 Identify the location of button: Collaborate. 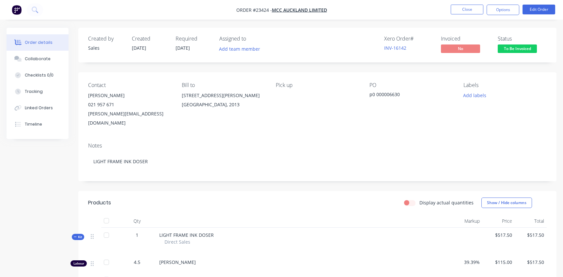
(38, 59).